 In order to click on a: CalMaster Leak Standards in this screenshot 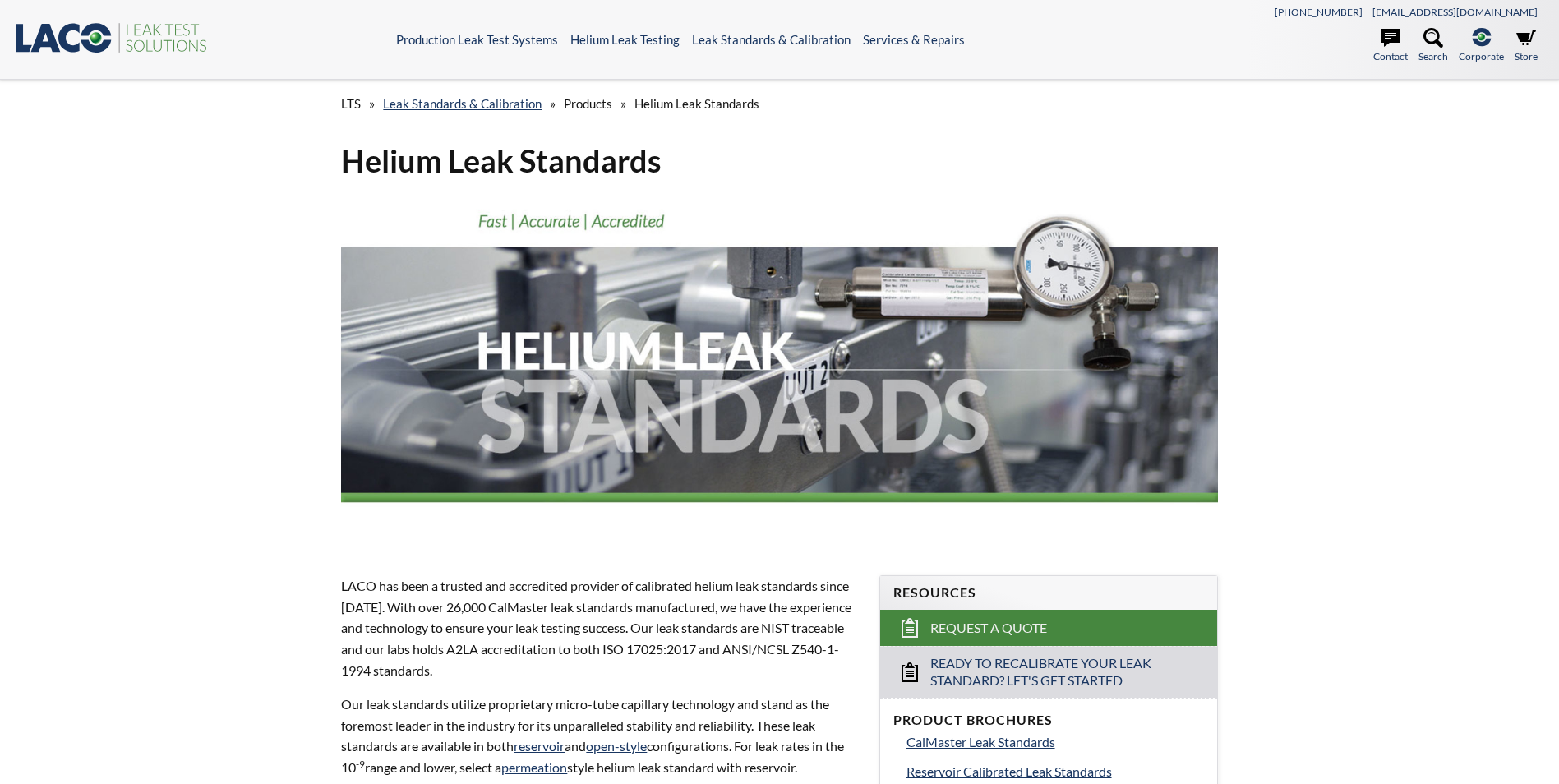, I will do `click(1055, 742)`.